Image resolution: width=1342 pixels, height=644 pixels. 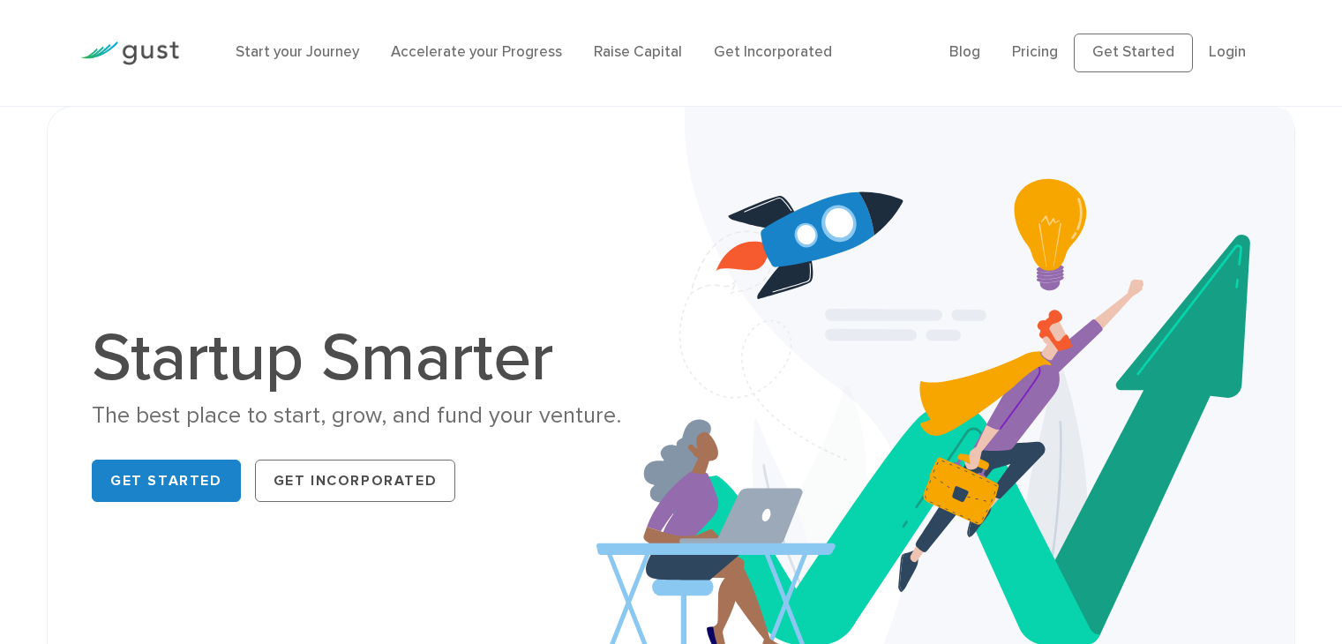 I want to click on a: Start your Journey, so click(x=297, y=52).